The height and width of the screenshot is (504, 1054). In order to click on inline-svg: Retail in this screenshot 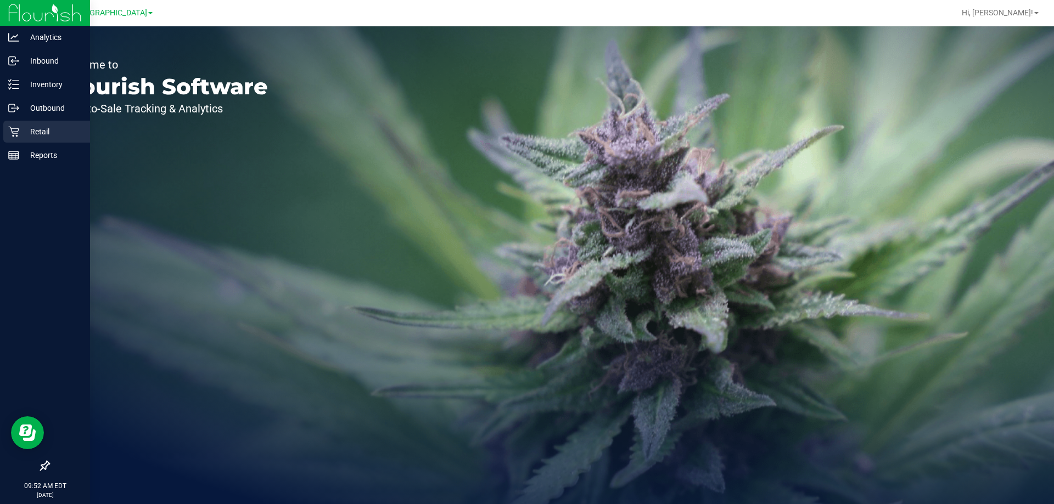, I will do `click(14, 132)`.